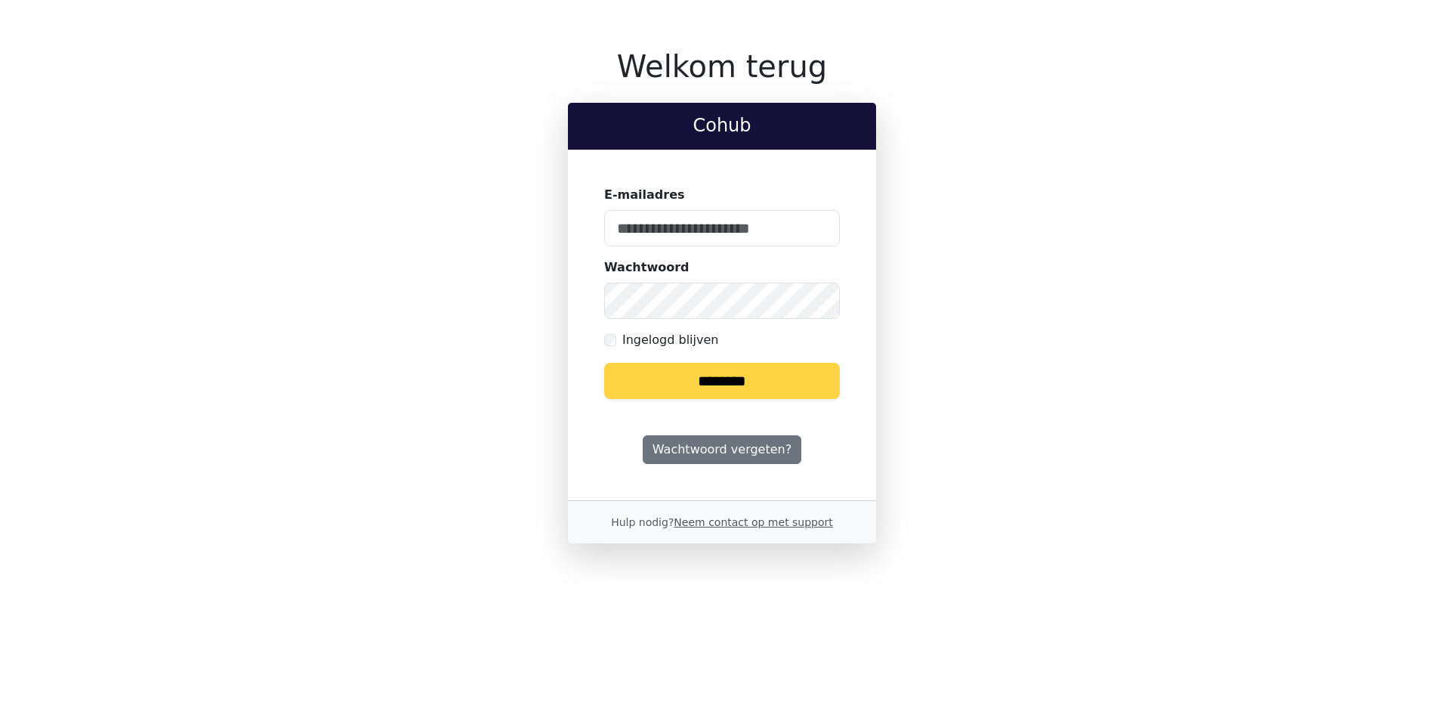 This screenshot has height=721, width=1444. What do you see at coordinates (722, 449) in the screenshot?
I see `a: Wachtwoord vergeten?` at bounding box center [722, 449].